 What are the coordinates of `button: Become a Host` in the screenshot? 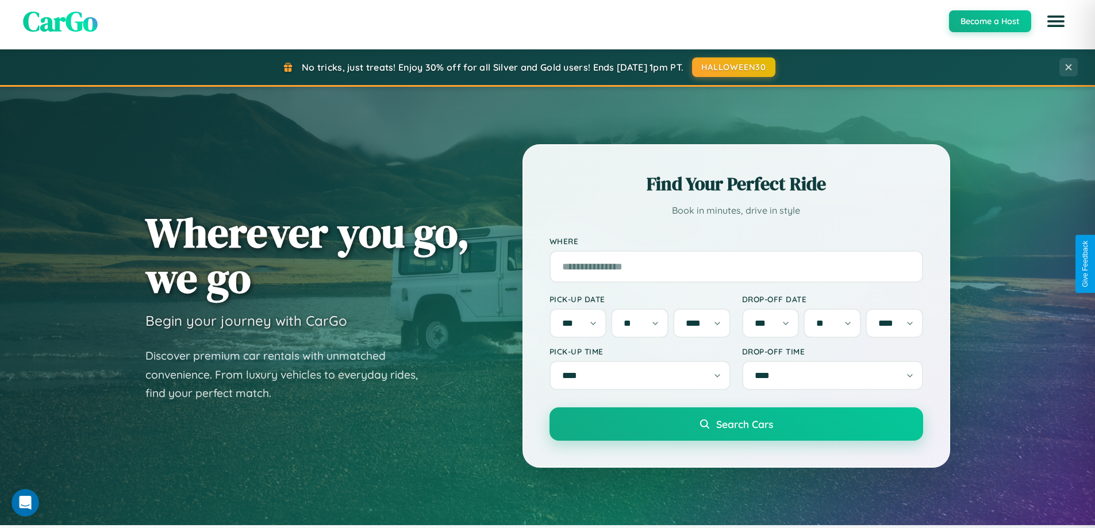 It's located at (990, 21).